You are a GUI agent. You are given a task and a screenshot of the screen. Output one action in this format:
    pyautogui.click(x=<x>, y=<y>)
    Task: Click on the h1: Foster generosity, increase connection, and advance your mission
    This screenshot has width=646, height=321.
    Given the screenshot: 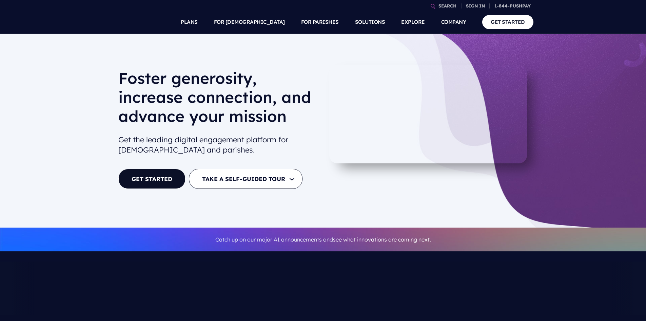 What is the action you would take?
    pyautogui.click(x=218, y=100)
    